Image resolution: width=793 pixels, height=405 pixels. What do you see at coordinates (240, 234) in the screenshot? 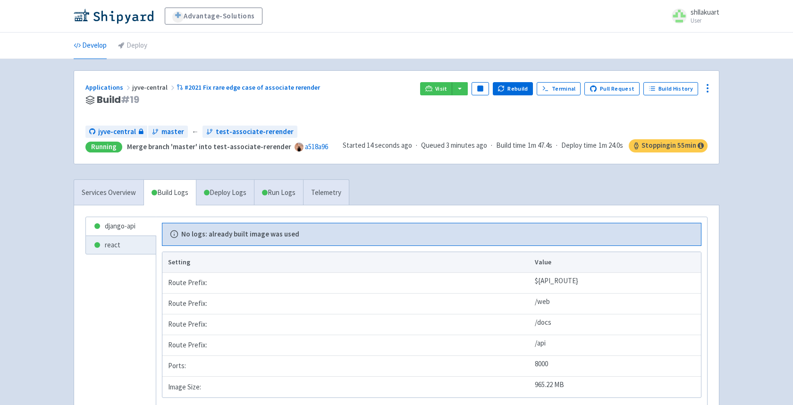
I see `b: No logs: already built image was used` at bounding box center [240, 234].